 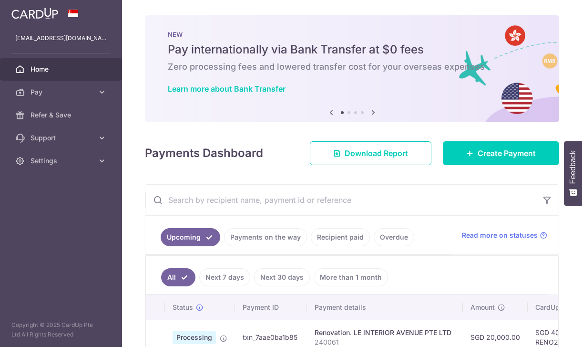 What do you see at coordinates (225, 277) in the screenshot?
I see `a: Next 7 days` at bounding box center [225, 277].